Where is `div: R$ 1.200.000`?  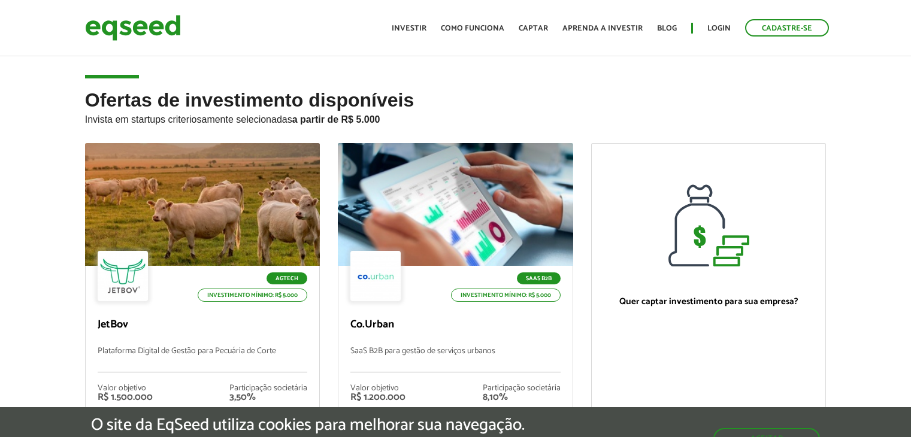 div: R$ 1.200.000 is located at coordinates (378, 398).